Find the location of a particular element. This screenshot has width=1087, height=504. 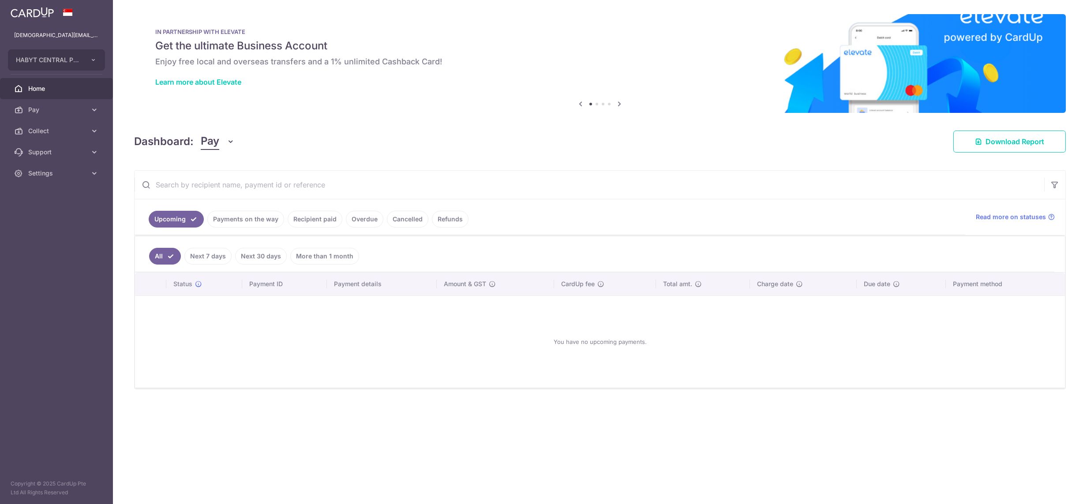

a: More than 1 month is located at coordinates (325, 256).